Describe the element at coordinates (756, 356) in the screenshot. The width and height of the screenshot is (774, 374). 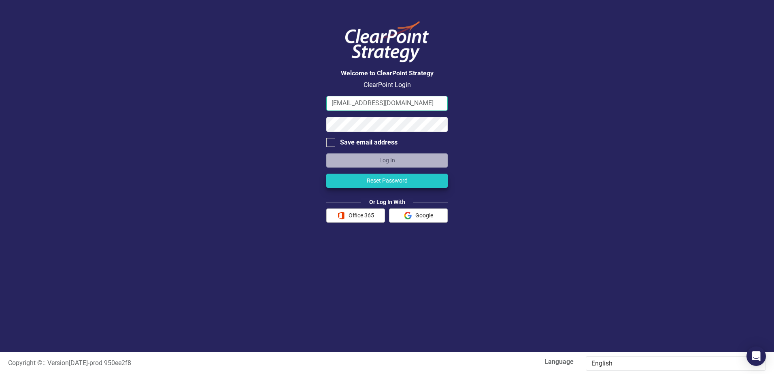
I see `div: Open Intercom Messenger` at that location.